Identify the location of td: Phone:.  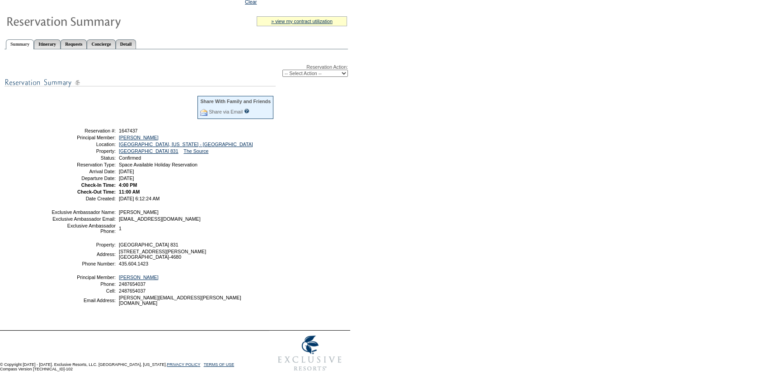
(83, 284).